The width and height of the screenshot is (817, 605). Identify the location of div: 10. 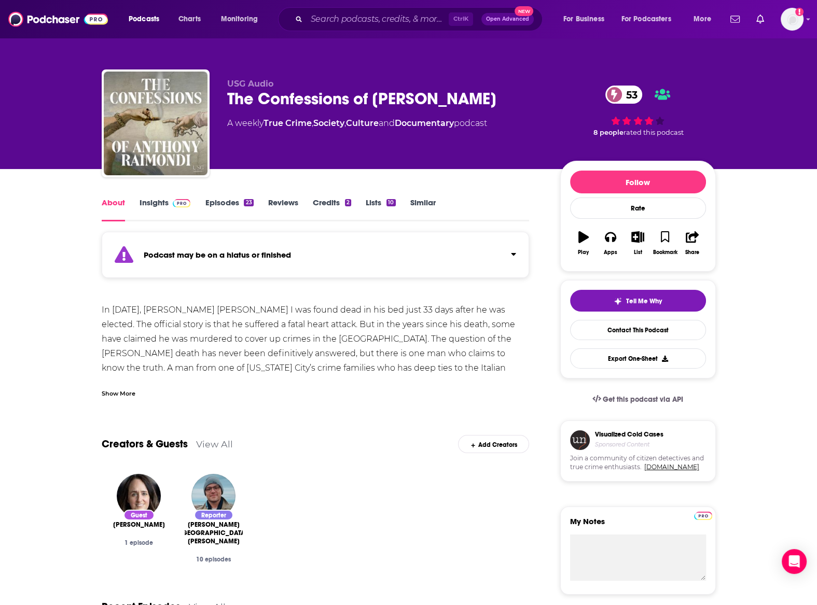
(391, 203).